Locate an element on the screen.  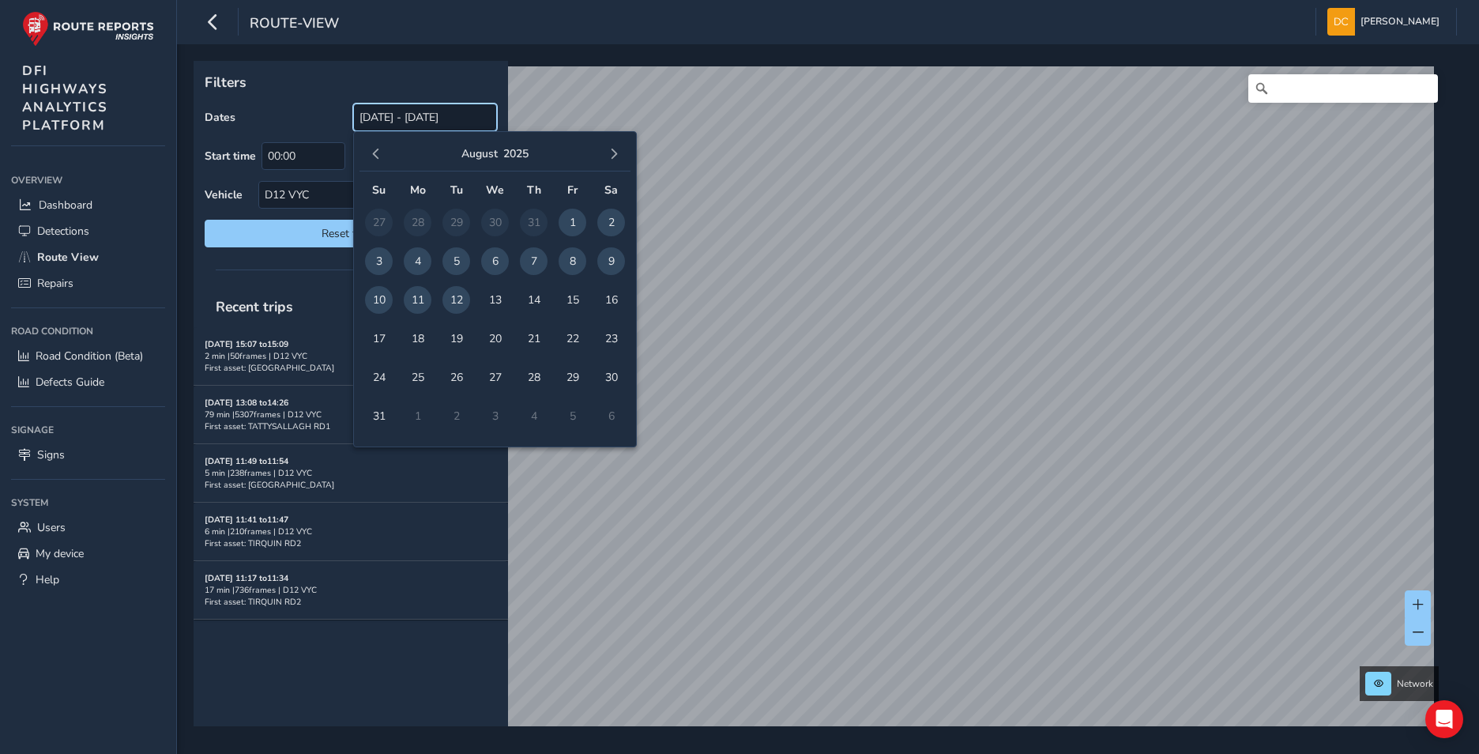
a: Road Condition (Beta) is located at coordinates (88, 356).